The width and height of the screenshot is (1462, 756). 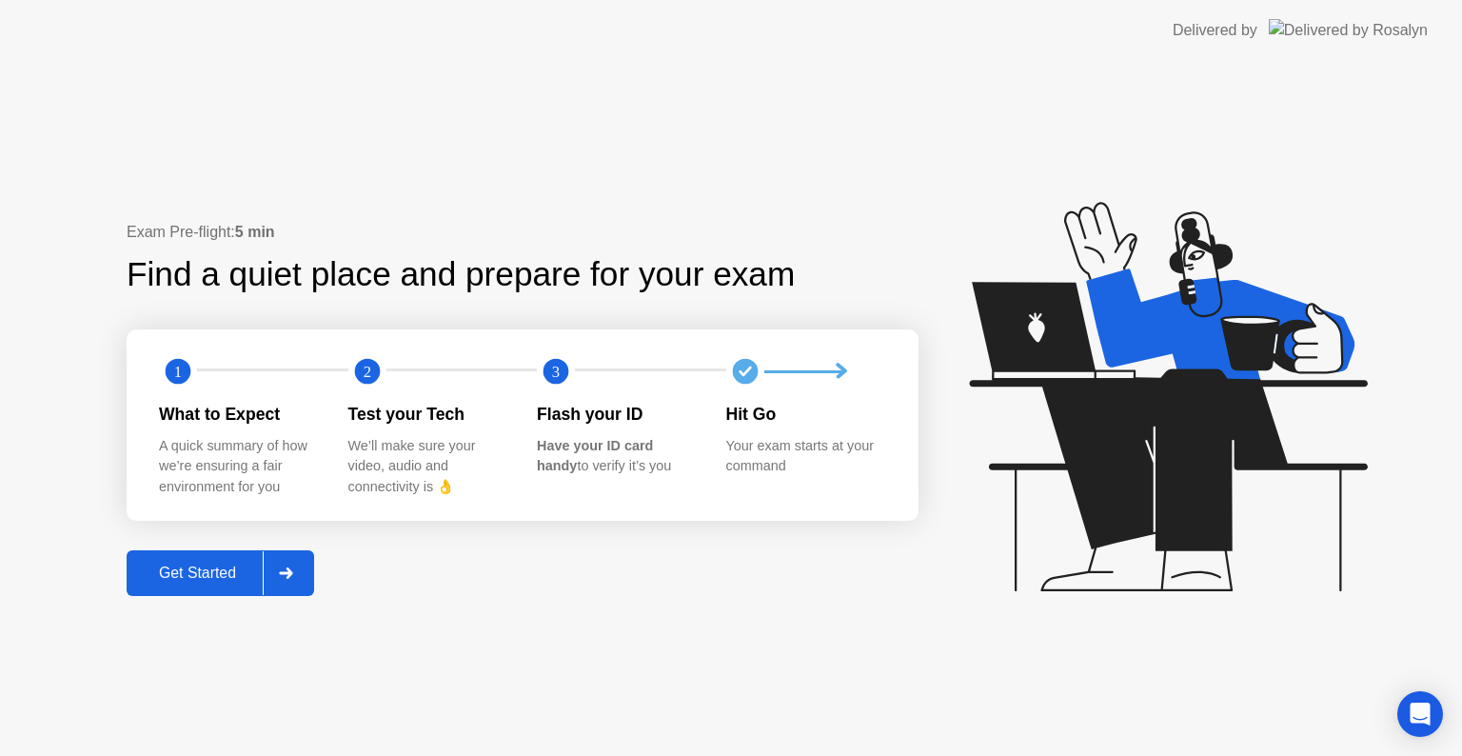 I want to click on div: to verify it’s you, so click(x=616, y=456).